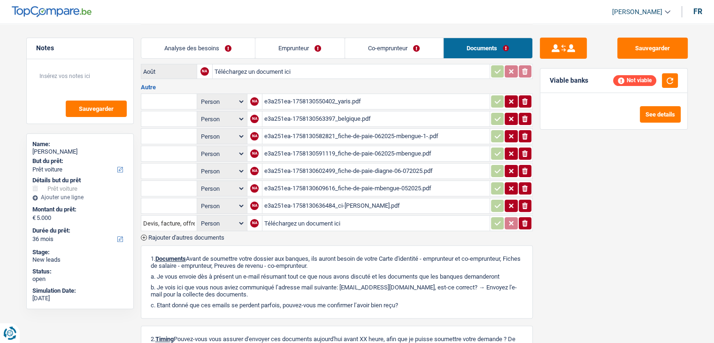 The height and width of the screenshot is (343, 714). Describe the element at coordinates (376, 101) in the screenshot. I see `div: e3a251ea-1758130550402_yaris.pdf` at that location.